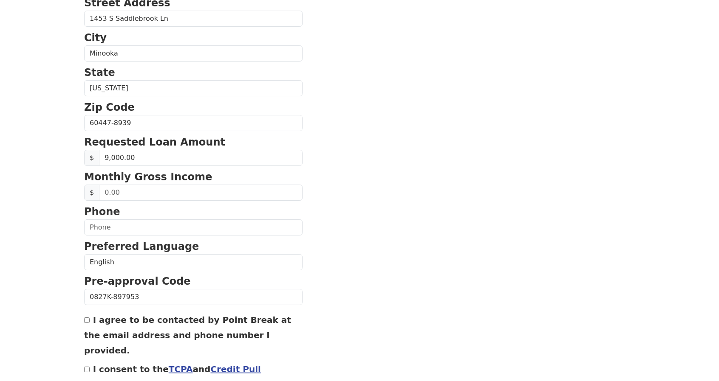 The width and height of the screenshot is (719, 381). What do you see at coordinates (193, 123) in the screenshot?
I see `input: Zip Code` at bounding box center [193, 123].